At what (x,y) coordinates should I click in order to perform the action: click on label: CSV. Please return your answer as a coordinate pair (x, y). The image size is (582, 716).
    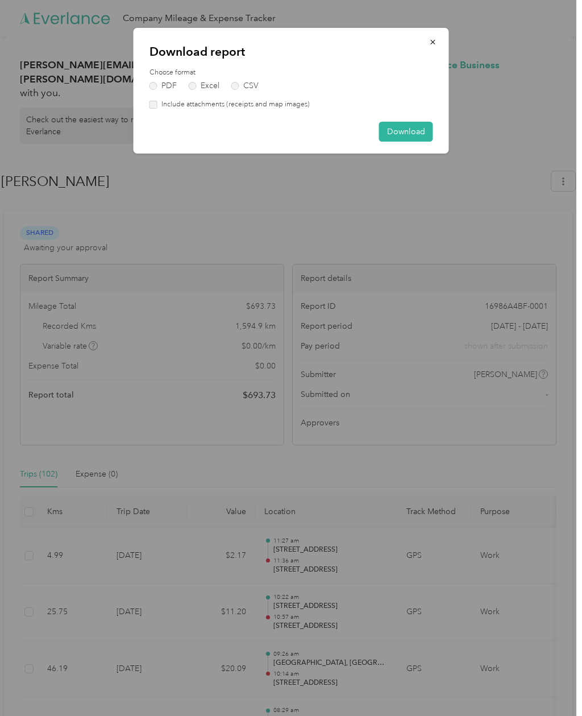
    Looking at the image, I should click on (245, 86).